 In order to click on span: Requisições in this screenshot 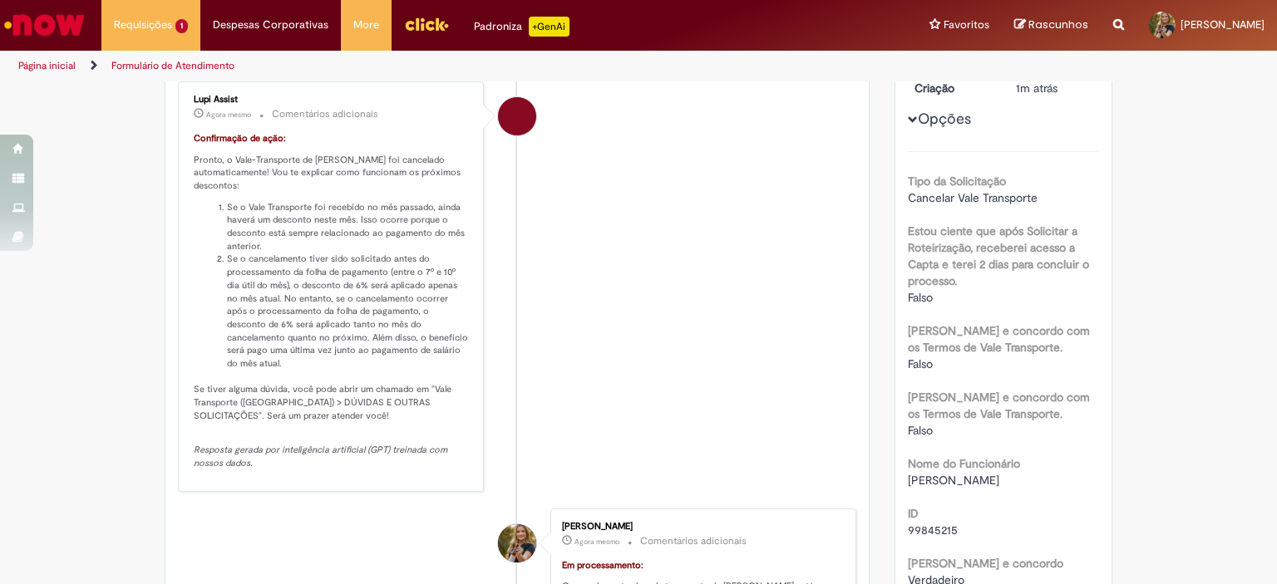, I will do `click(143, 25)`.